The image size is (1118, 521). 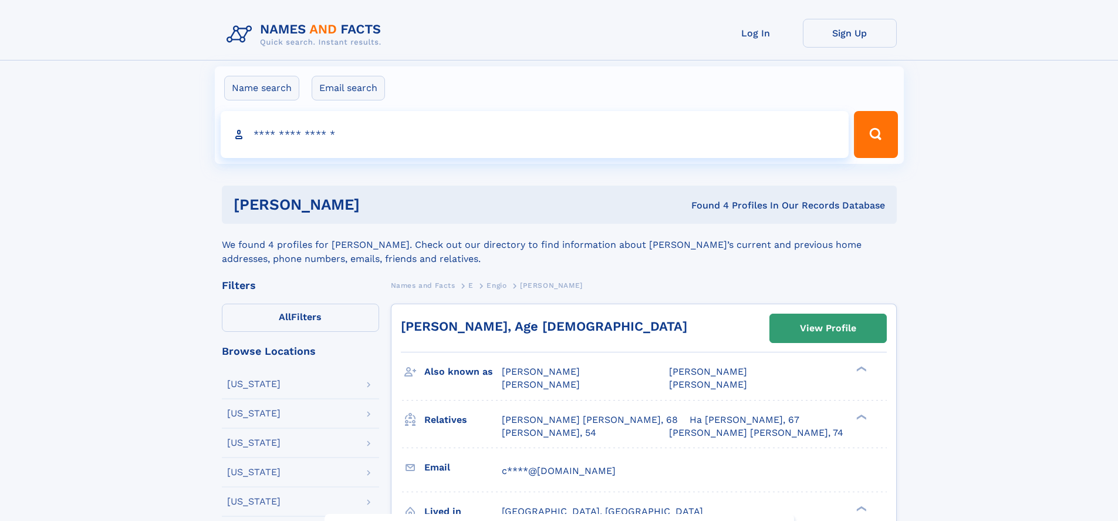 What do you see at coordinates (285, 316) in the screenshot?
I see `span: All` at bounding box center [285, 316].